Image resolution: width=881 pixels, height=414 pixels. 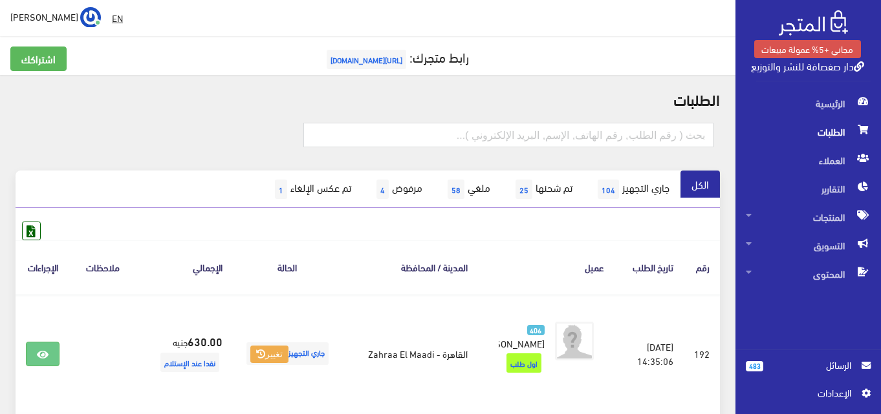 I want to click on a: المنتجات, so click(x=807, y=217).